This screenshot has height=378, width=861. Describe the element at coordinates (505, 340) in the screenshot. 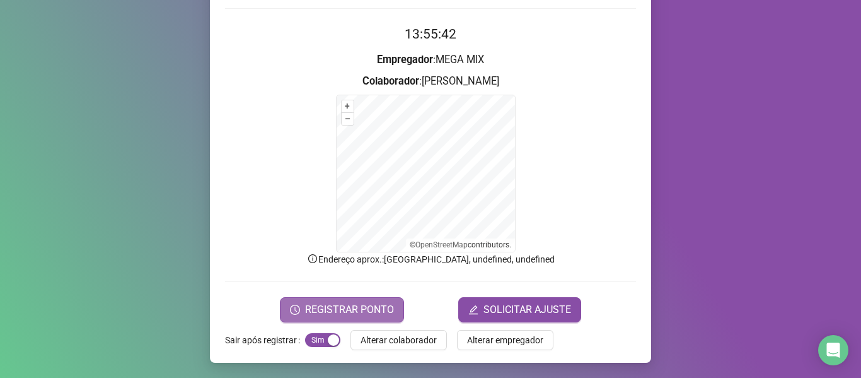

I see `button: Alterar empregador` at that location.